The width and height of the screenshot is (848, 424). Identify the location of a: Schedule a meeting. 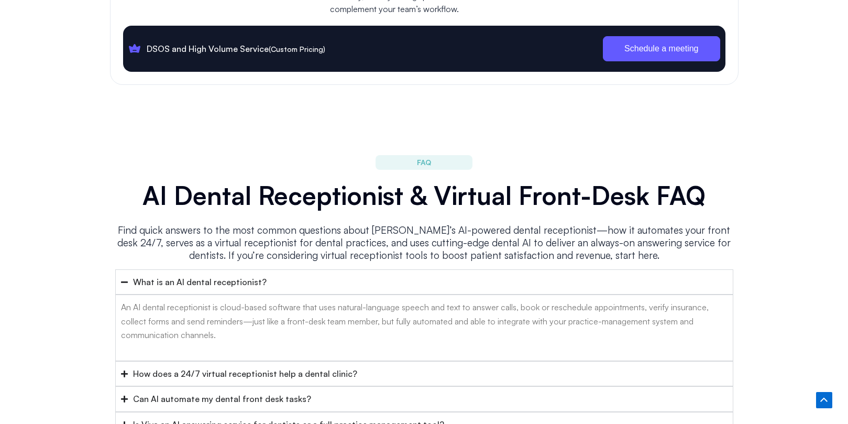
(661, 49).